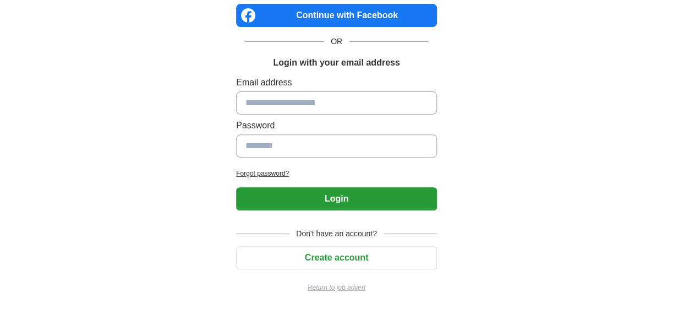  Describe the element at coordinates (336, 257) in the screenshot. I see `a: Create account` at that location.